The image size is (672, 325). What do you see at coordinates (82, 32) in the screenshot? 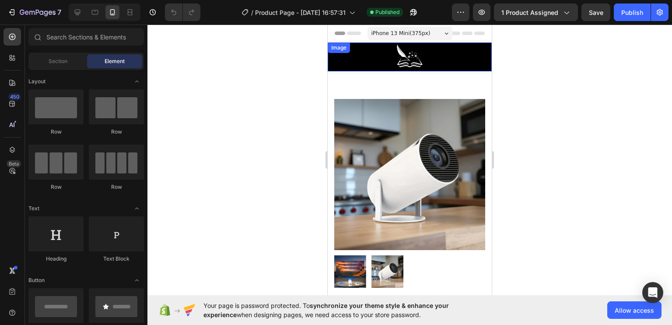
I see `img: image_demo.jpg` at bounding box center [82, 32].